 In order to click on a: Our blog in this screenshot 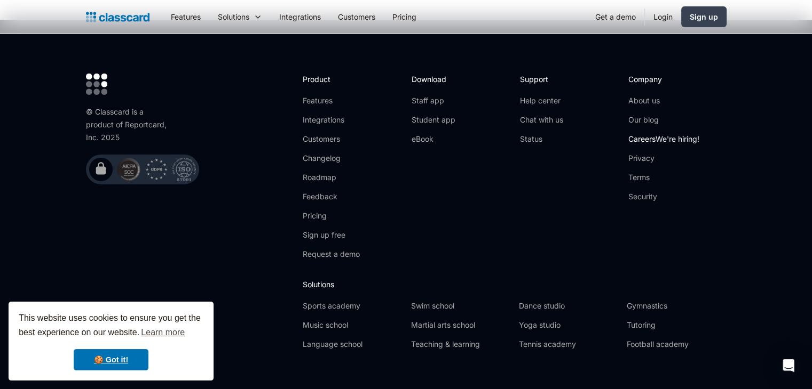, I will do `click(663, 120)`.